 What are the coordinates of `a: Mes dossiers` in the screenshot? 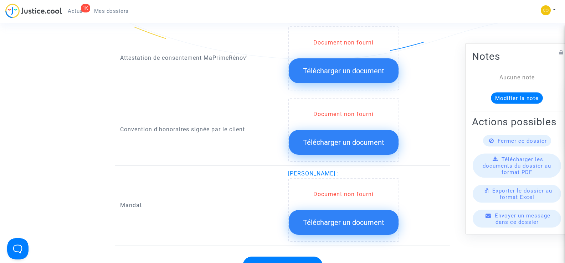 It's located at (111, 11).